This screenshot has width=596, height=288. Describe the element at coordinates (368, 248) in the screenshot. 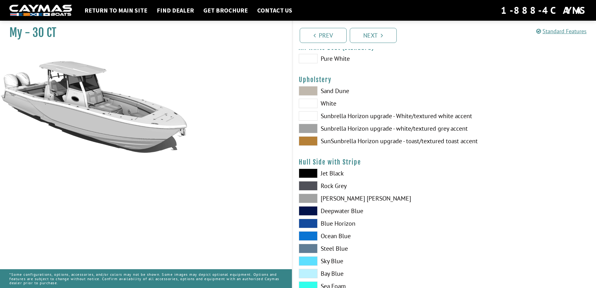

I see `label: Steel Blue` at that location.